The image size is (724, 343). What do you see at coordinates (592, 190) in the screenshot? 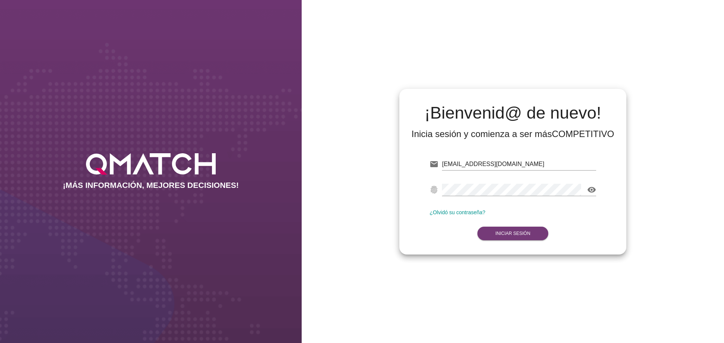
I see `i: visibility` at bounding box center [592, 190].